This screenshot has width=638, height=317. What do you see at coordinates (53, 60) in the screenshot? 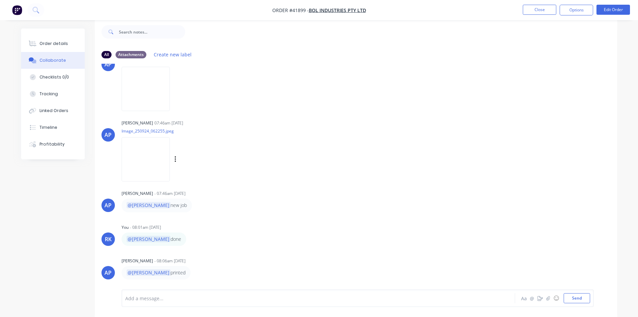
I see `div: Collaborate` at bounding box center [53, 60].